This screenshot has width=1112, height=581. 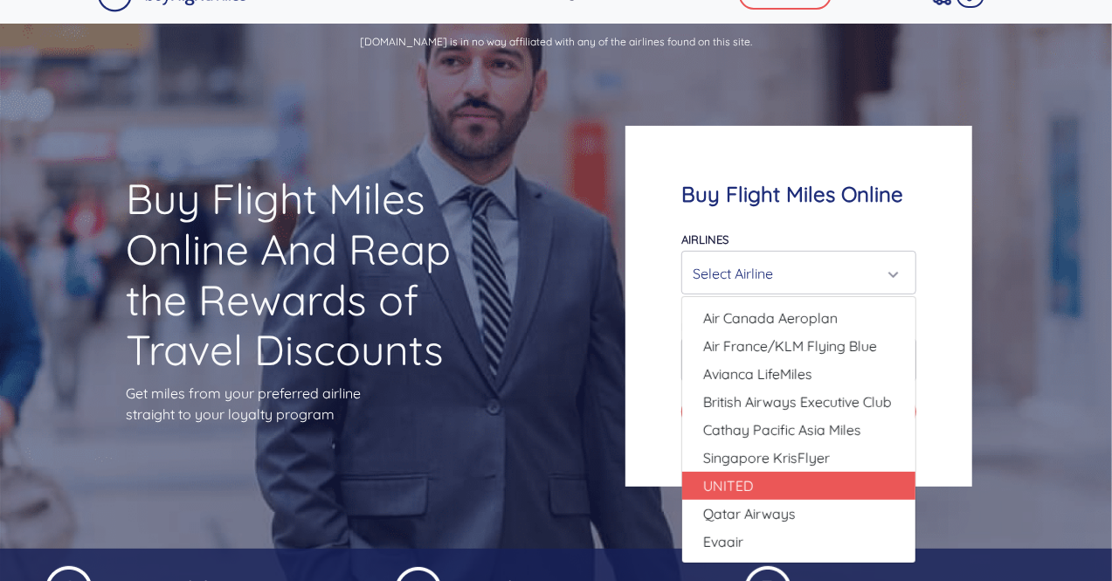 I want to click on span: Singapore KrisFlyer, so click(x=766, y=458).